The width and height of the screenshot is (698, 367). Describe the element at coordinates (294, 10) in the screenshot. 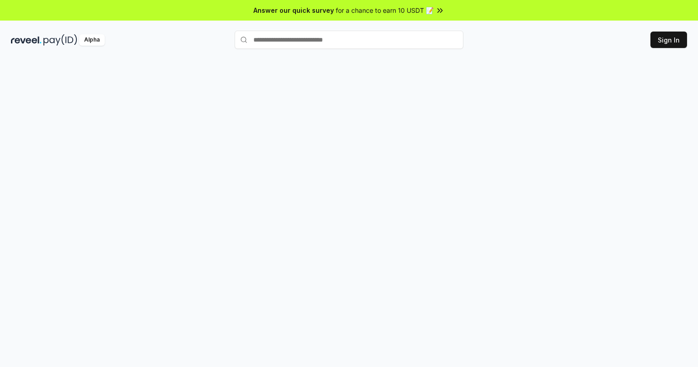

I see `span: Answer our quick survey` at that location.